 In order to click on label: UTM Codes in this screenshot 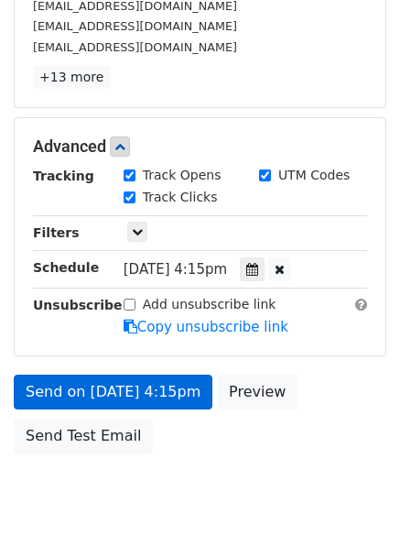, I will do `click(314, 175)`.